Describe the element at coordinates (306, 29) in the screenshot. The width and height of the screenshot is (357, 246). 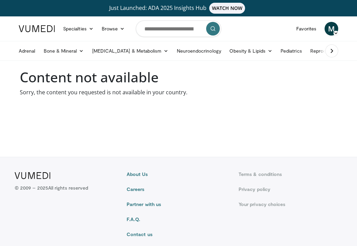
I see `a: Favorites` at that location.